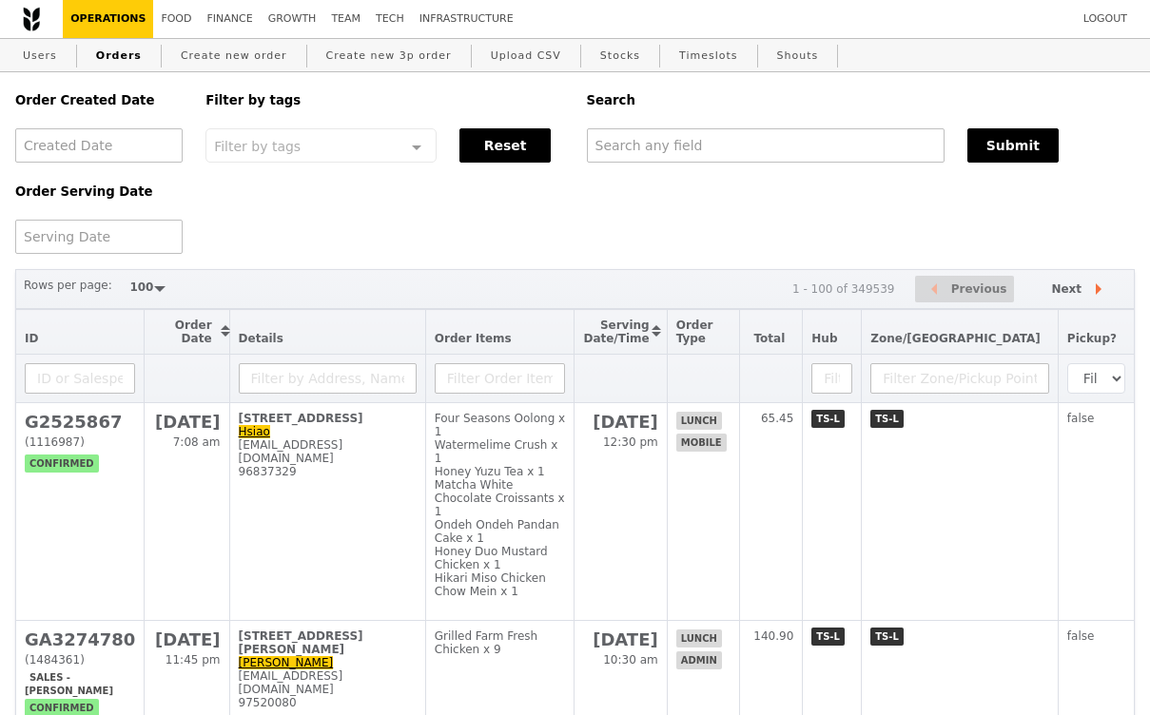  What do you see at coordinates (500, 559) in the screenshot?
I see `div: Honey Duo Mustard Chicken x 1` at bounding box center [500, 559].